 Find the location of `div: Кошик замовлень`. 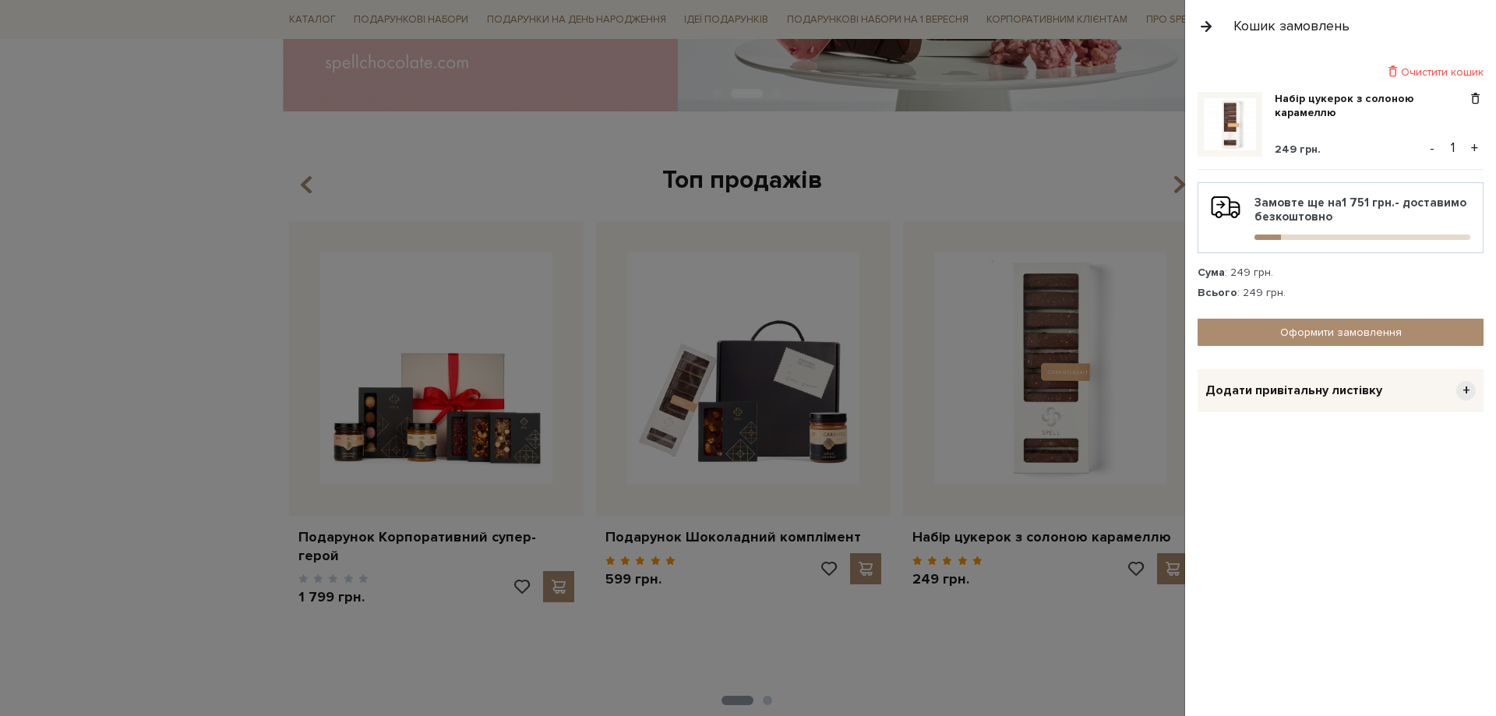

div: Кошик замовлень is located at coordinates (1291, 26).